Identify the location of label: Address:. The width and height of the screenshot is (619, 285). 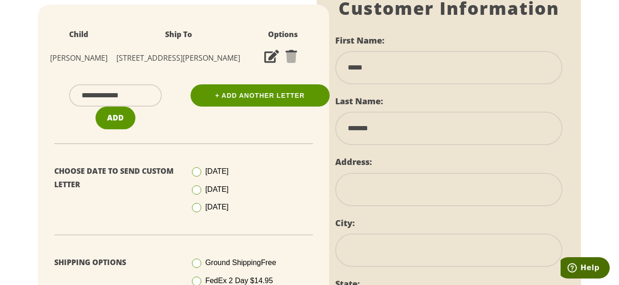
(353, 162).